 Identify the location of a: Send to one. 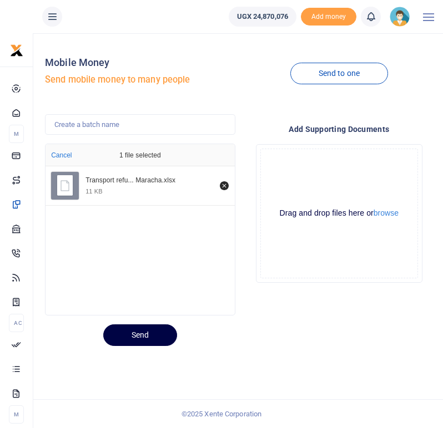
(339, 73).